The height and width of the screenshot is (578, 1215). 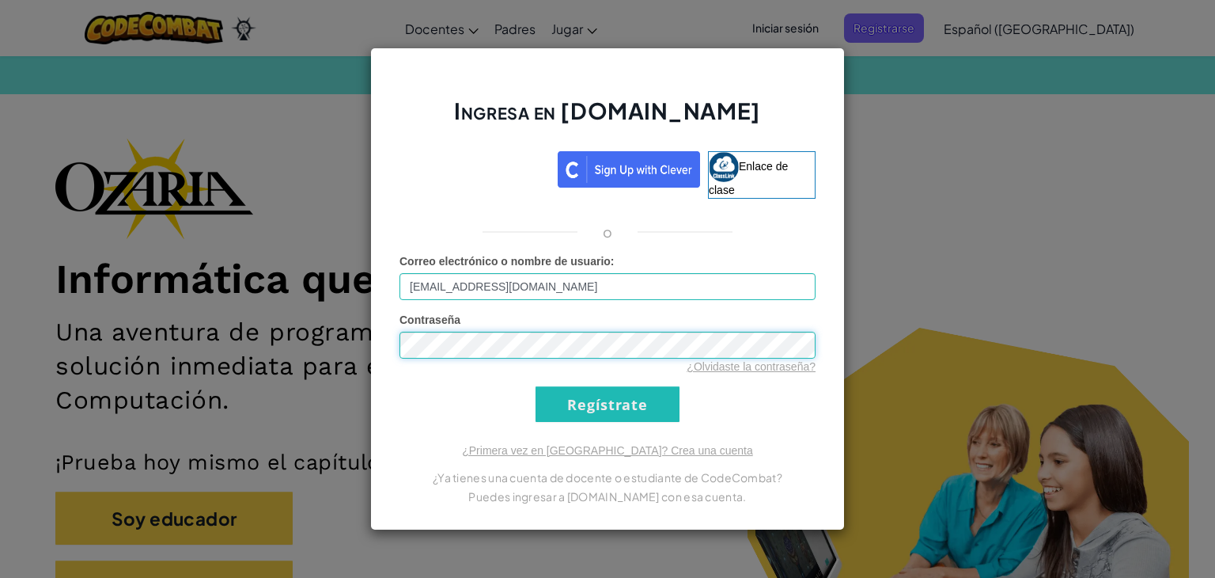 What do you see at coordinates (751, 366) in the screenshot?
I see `font: ¿Olvidaste la contraseña?` at bounding box center [751, 366].